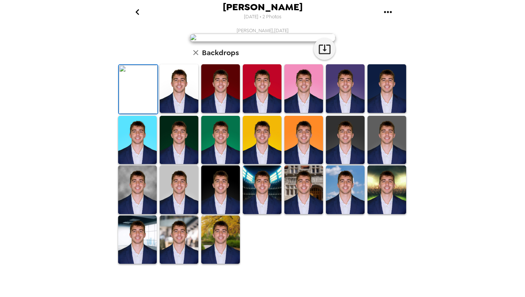 Image resolution: width=525 pixels, height=297 pixels. I want to click on h6: Backdrops, so click(220, 53).